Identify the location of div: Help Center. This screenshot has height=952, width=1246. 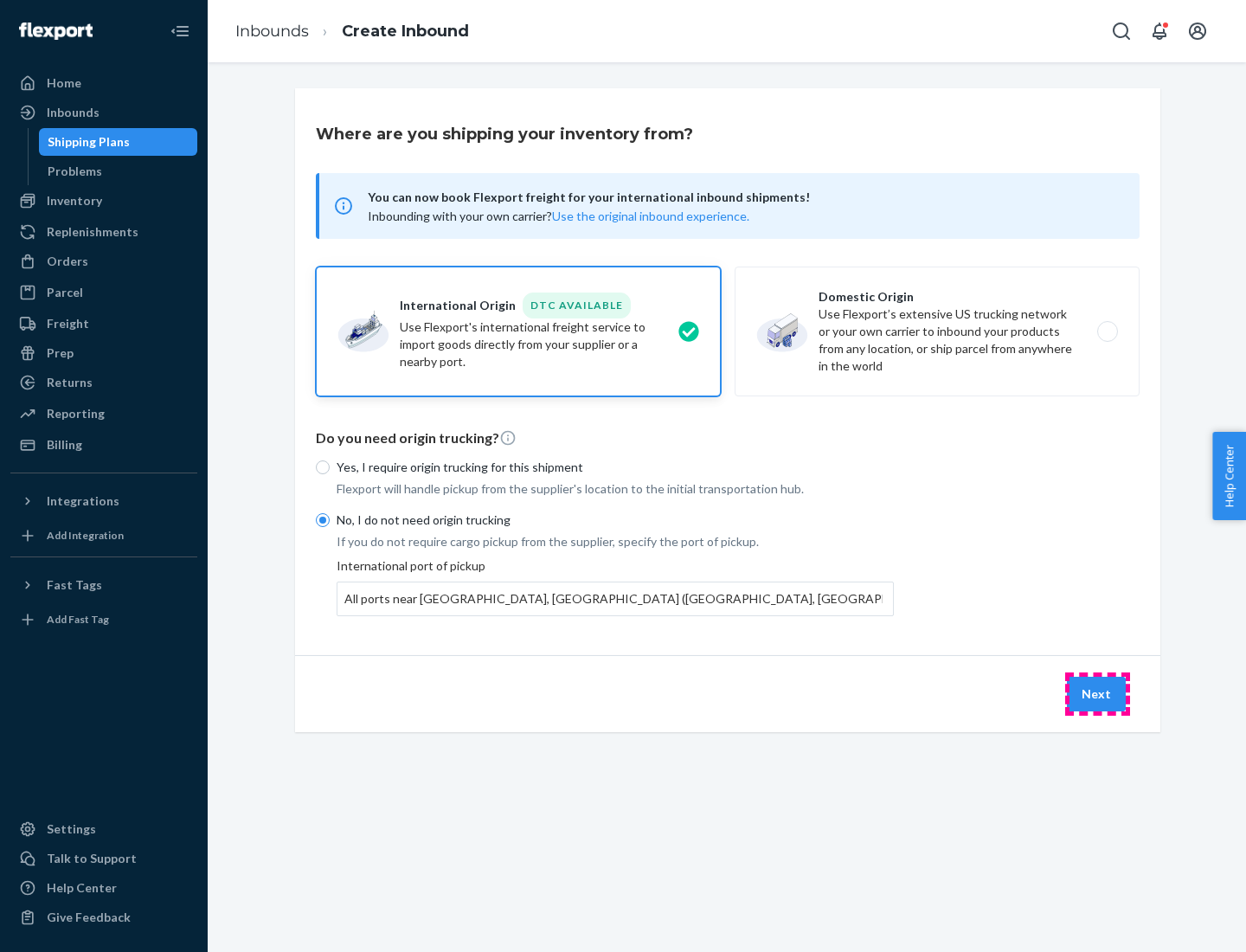
(81, 888).